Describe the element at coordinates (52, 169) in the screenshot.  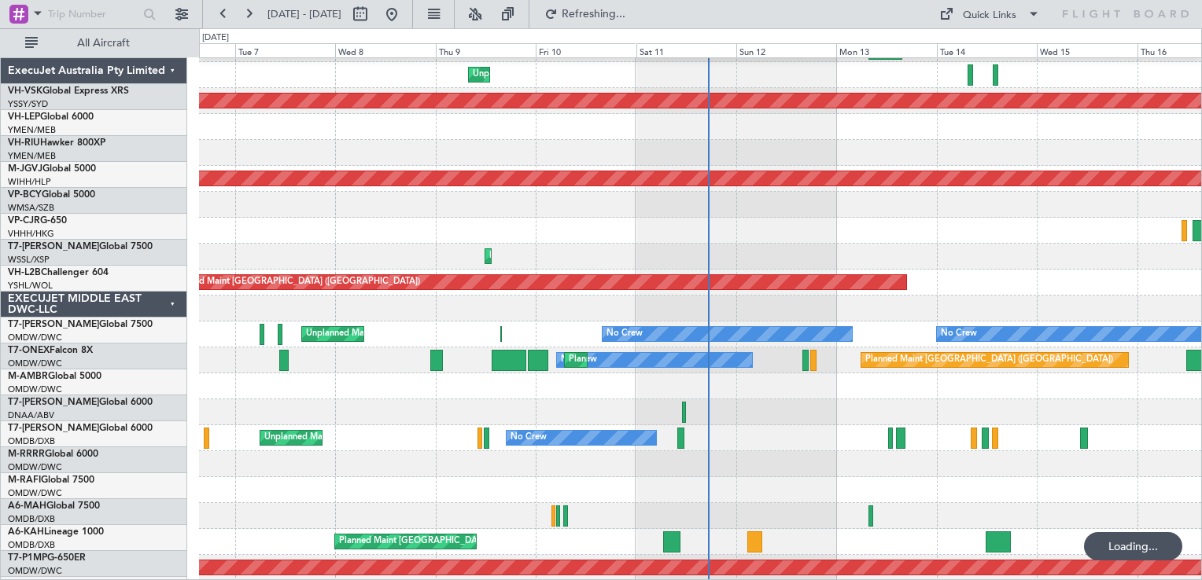
I see `a: M-JGVJGlobal 5000` at that location.